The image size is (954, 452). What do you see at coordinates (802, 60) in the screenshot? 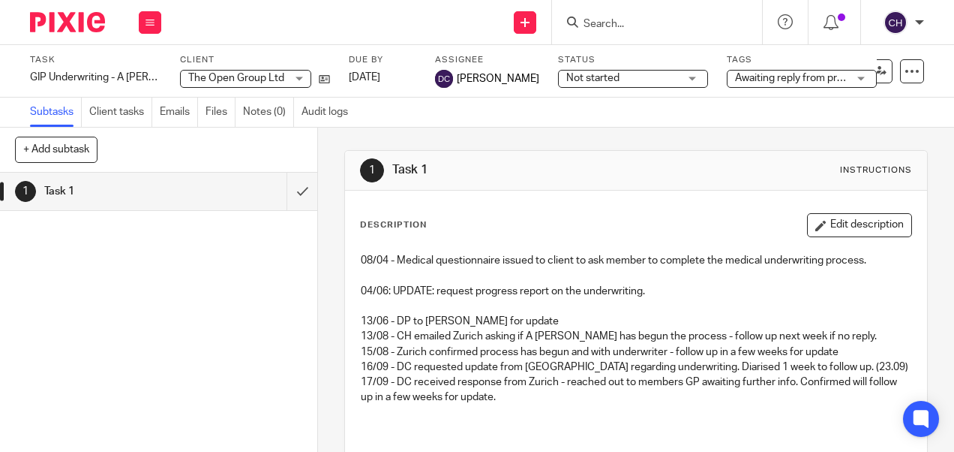
I see `label: Tags` at bounding box center [802, 60].